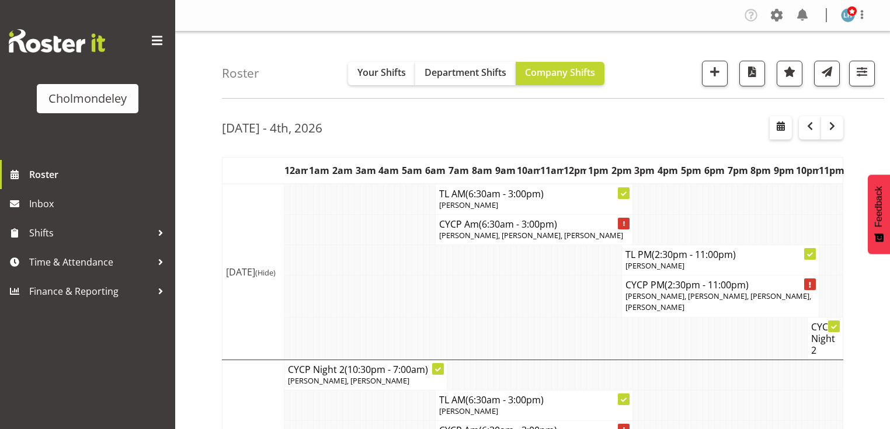 The width and height of the screenshot is (890, 429). What do you see at coordinates (668, 171) in the screenshot?
I see `th: 4pm` at bounding box center [668, 171].